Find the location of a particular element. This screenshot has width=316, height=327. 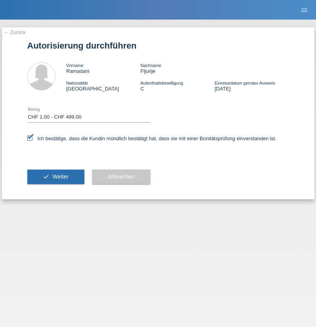

span: Nationalität is located at coordinates (77, 83).